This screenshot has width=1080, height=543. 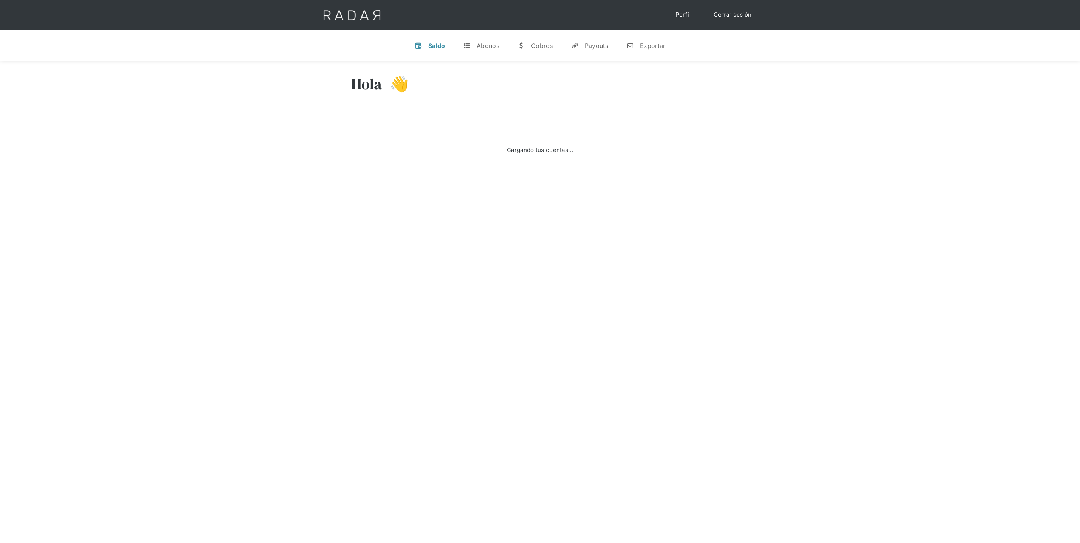 I want to click on div: Cargando tus cuentas..., so click(x=540, y=150).